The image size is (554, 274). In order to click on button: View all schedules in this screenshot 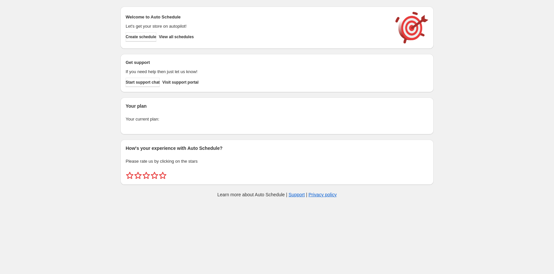, I will do `click(176, 37)`.